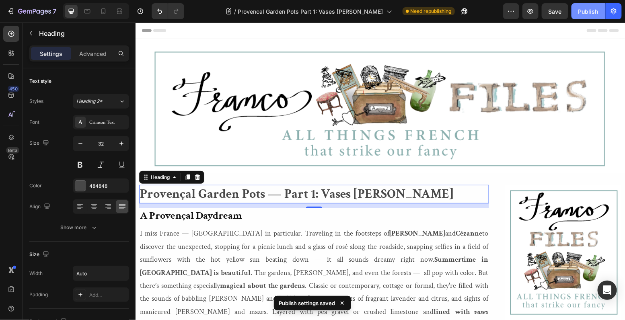 The image size is (625, 320). I want to click on strong: Cézanne, so click(333, 211).